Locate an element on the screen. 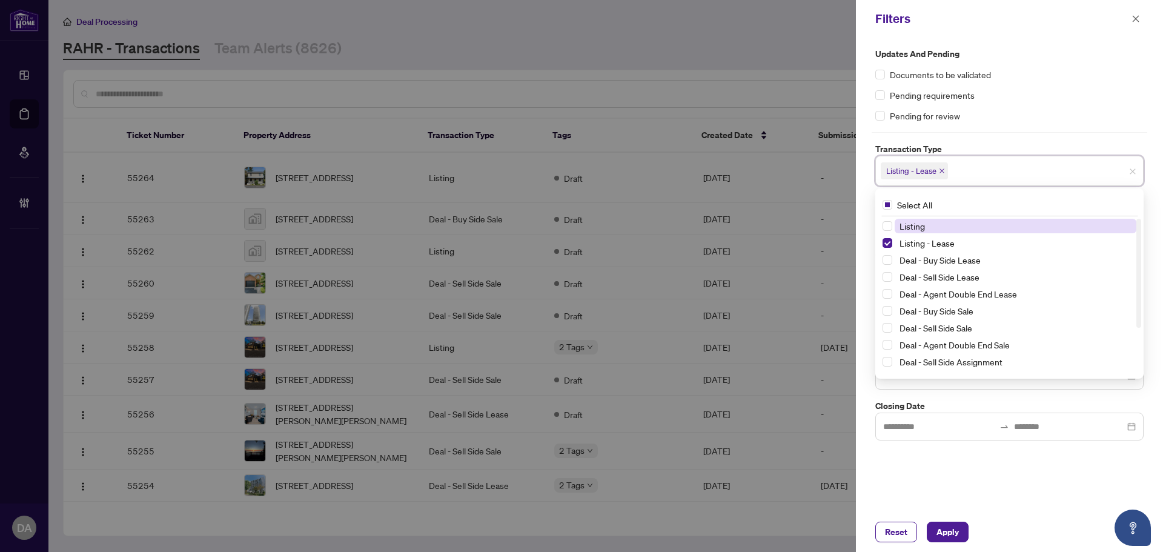  button: Reset is located at coordinates (896, 532).